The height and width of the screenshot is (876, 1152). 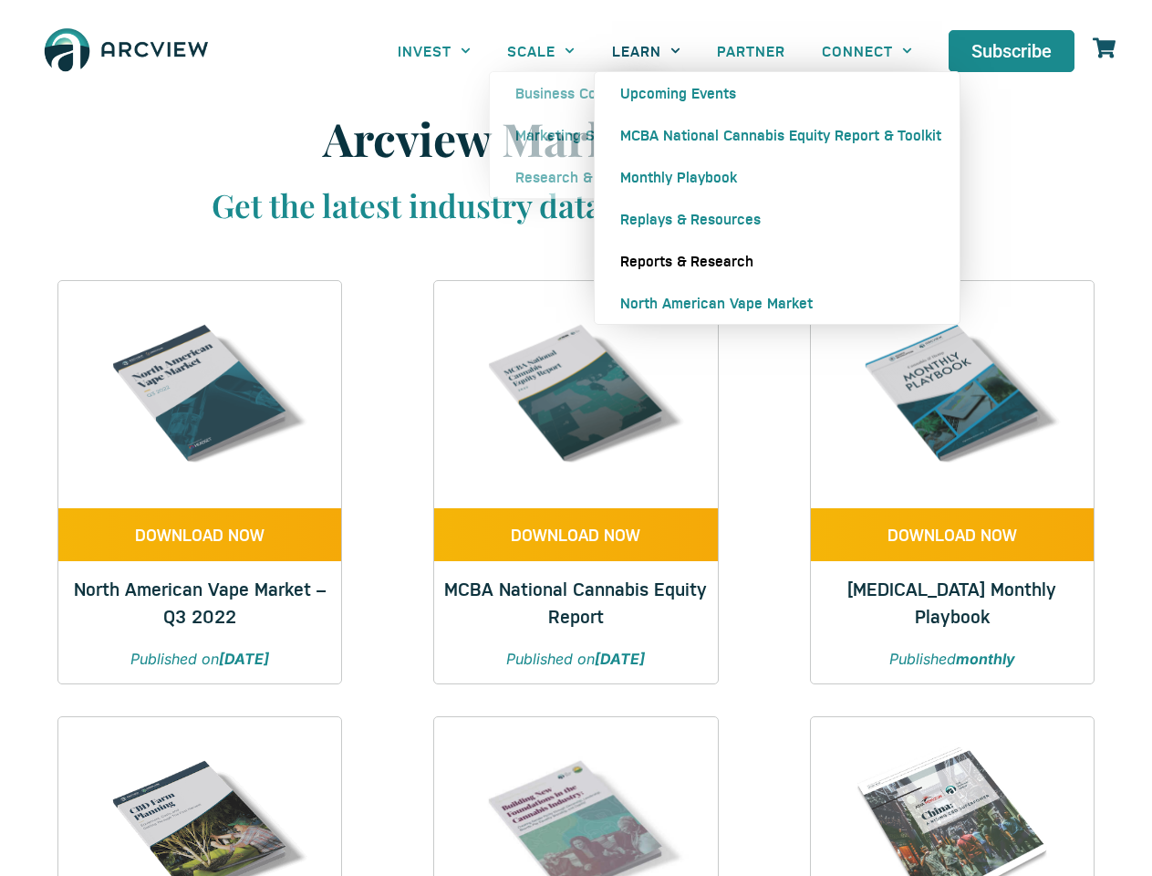 I want to click on ul: SCALE, so click(x=579, y=135).